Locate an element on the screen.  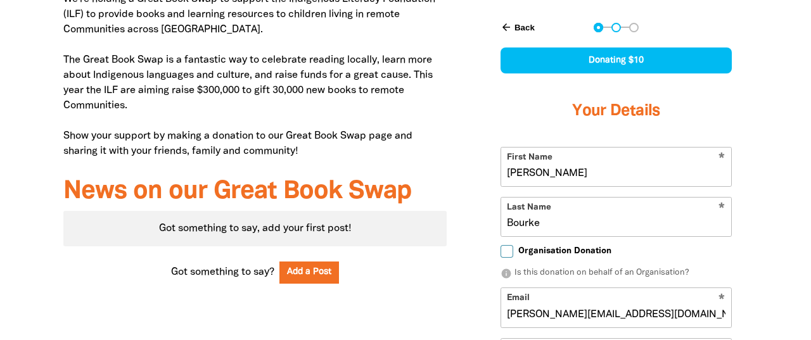
input: Organisation Donation is located at coordinates (507, 252).